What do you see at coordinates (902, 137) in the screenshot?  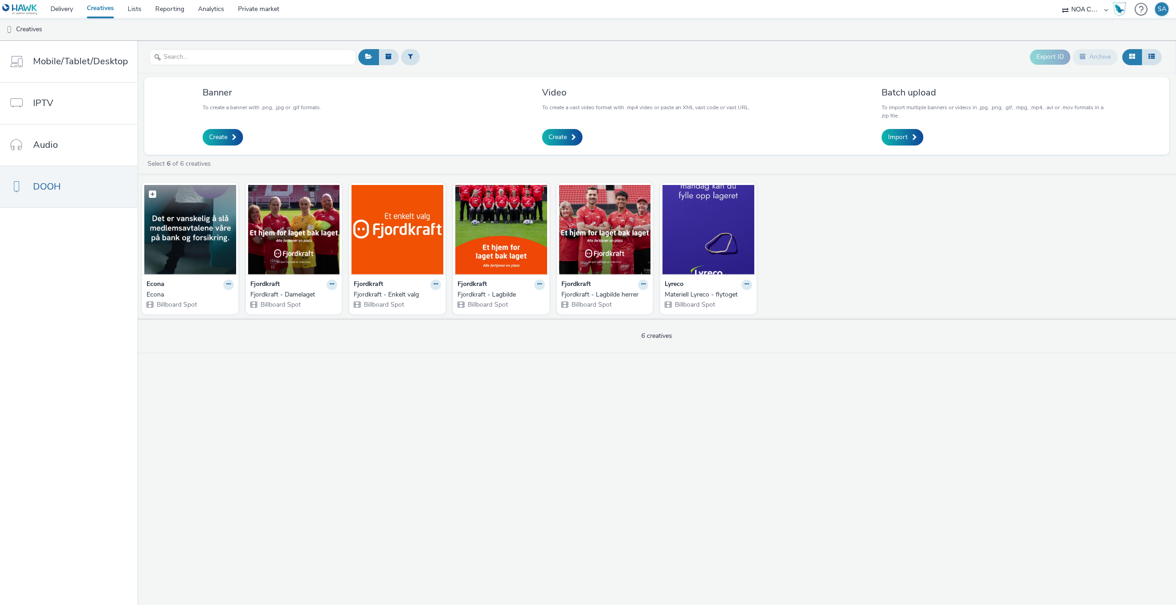 I see `a: Import` at bounding box center [902, 137].